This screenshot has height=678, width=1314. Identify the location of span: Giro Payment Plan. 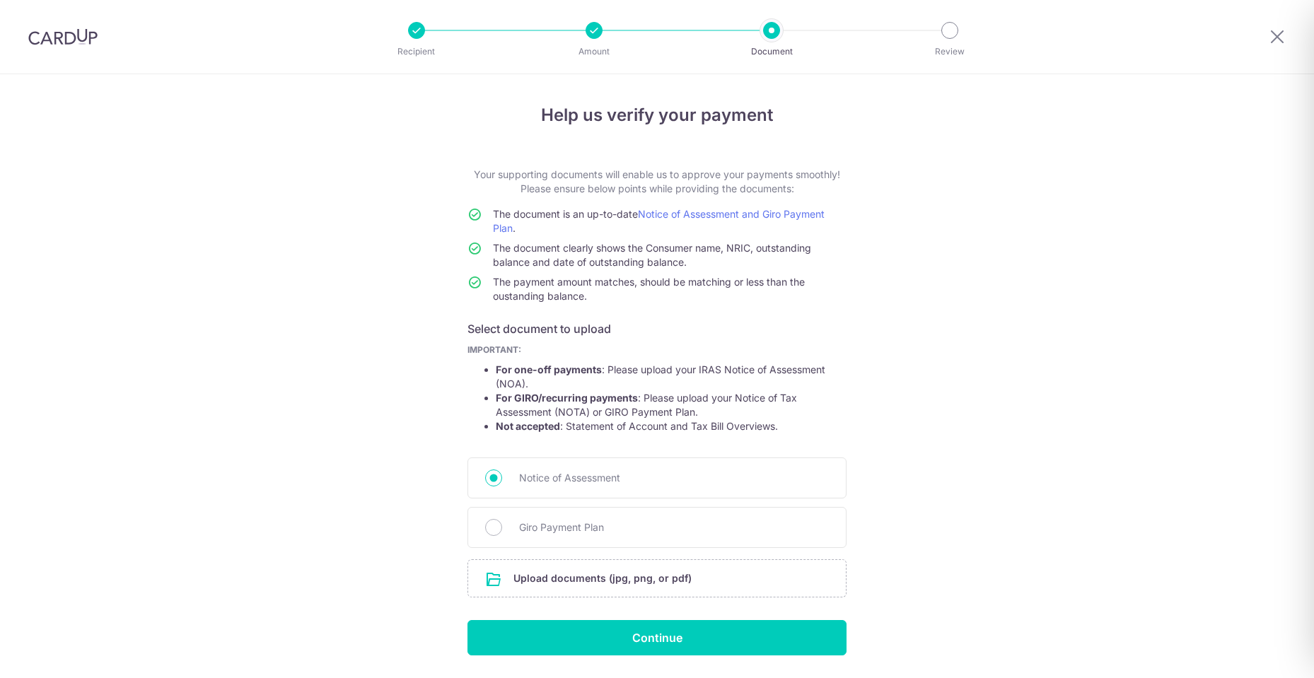
(674, 528).